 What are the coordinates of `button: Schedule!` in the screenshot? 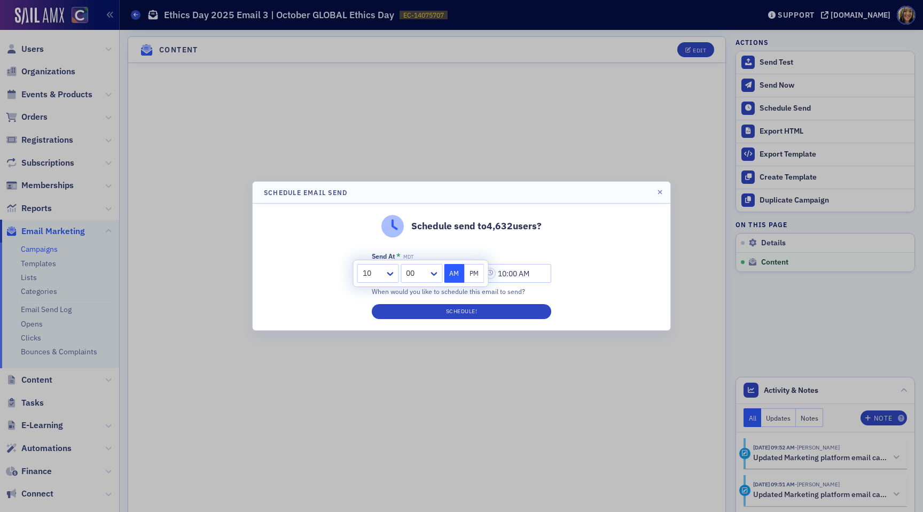 It's located at (462, 312).